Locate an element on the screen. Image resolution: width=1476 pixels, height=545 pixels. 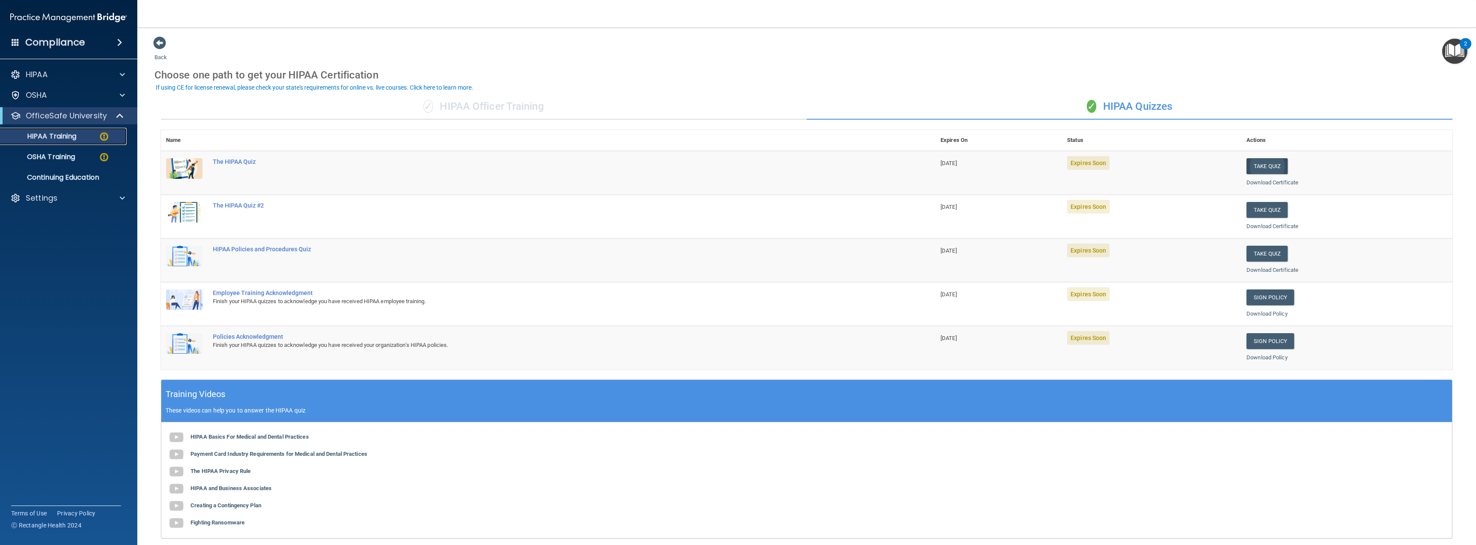
b: Payment Card Industry Requirements for Medical and Dental Practices is located at coordinates (279, 454).